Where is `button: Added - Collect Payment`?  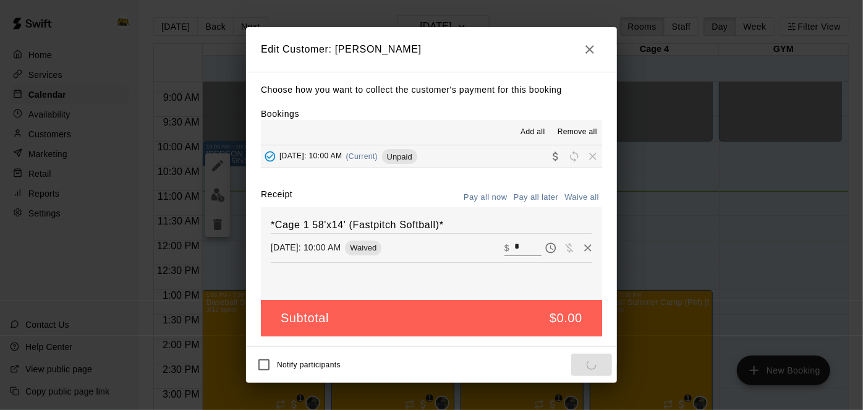 button: Added - Collect Payment is located at coordinates (270, 156).